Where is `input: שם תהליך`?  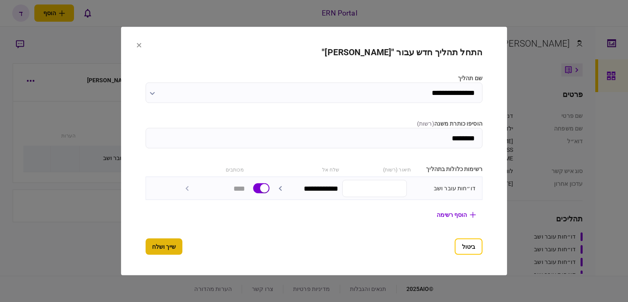
input: שם תהליך is located at coordinates (314, 93).